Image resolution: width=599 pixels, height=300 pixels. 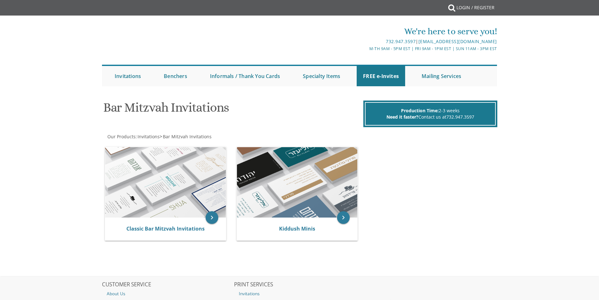 I want to click on div: We're here to serve you!, so click(x=366, y=31).